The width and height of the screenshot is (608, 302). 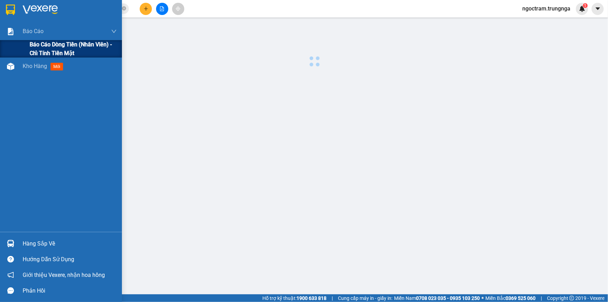 I want to click on span: file-add, so click(x=162, y=9).